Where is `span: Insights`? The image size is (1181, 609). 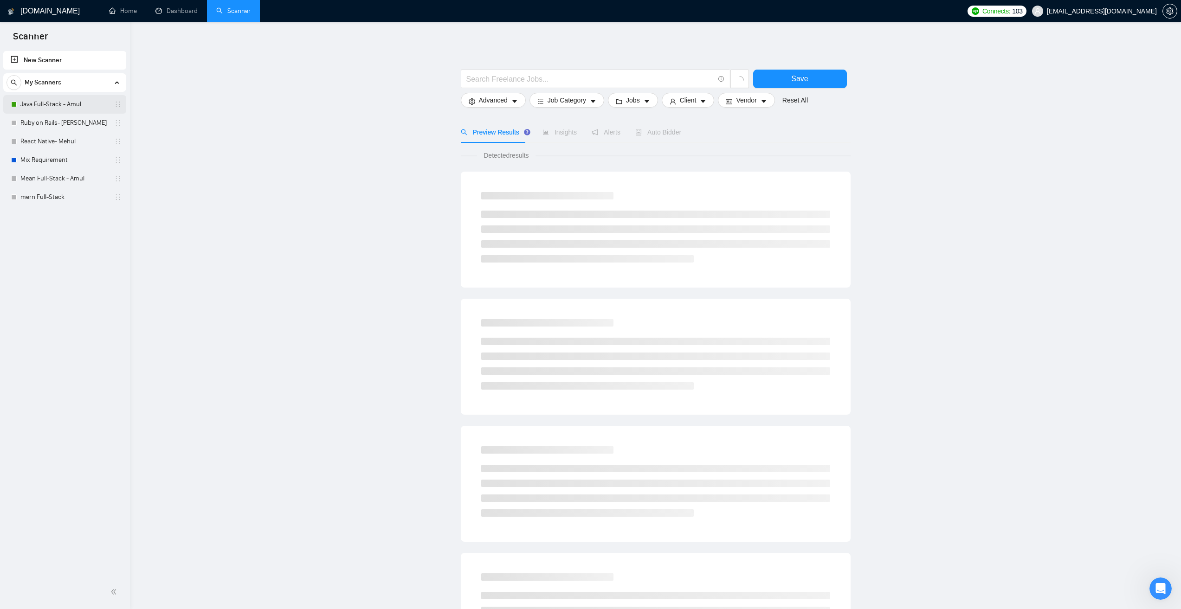 span: Insights is located at coordinates (560, 132).